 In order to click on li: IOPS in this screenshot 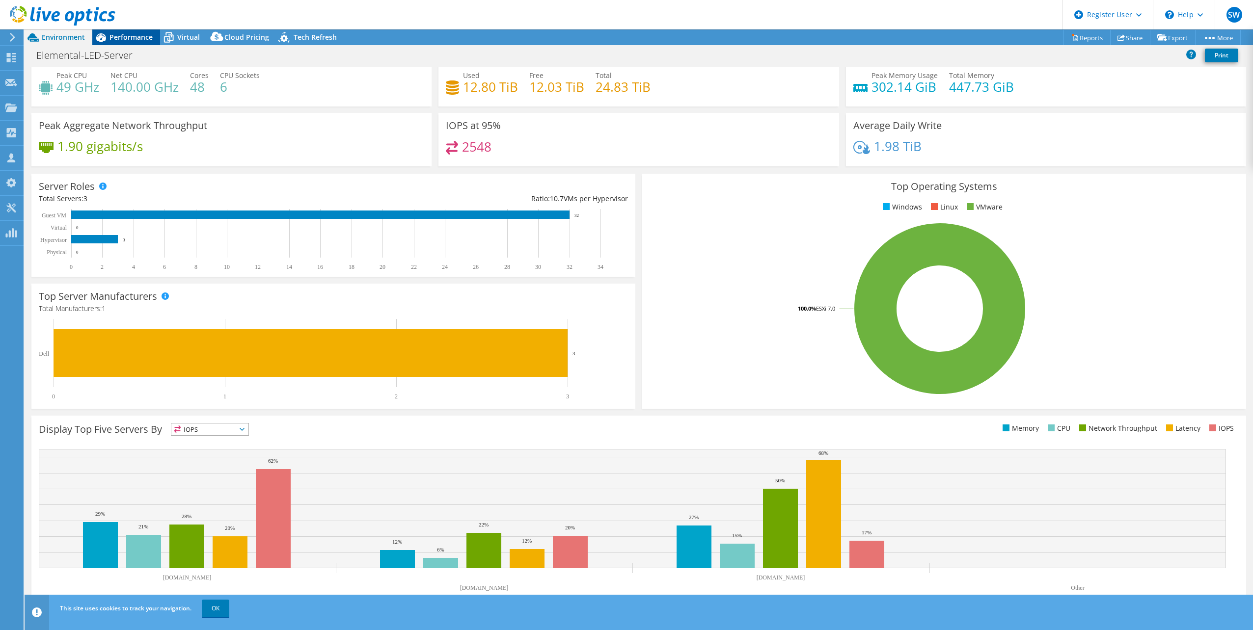, I will do `click(1220, 428)`.